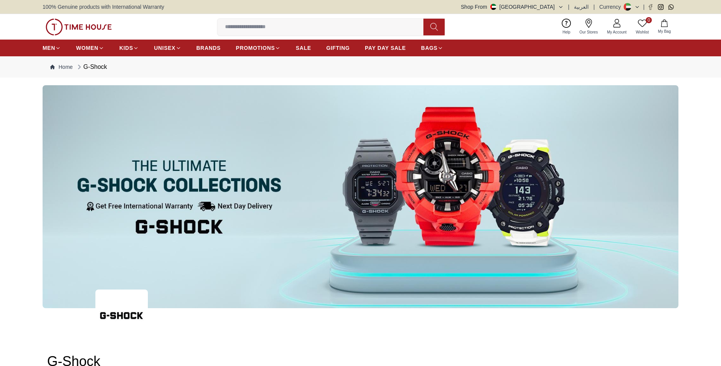  Describe the element at coordinates (581, 7) in the screenshot. I see `span: العربية` at that location.